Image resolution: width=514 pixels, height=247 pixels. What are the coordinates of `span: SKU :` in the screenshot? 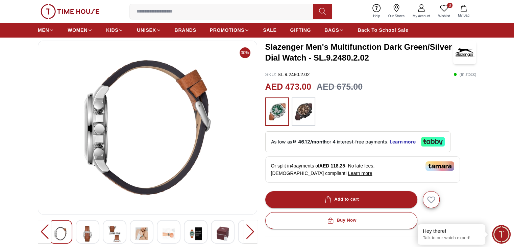 It's located at (271, 74).